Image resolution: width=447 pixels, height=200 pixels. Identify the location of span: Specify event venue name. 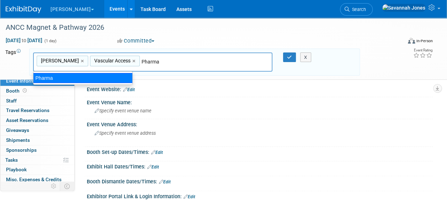
(123, 111).